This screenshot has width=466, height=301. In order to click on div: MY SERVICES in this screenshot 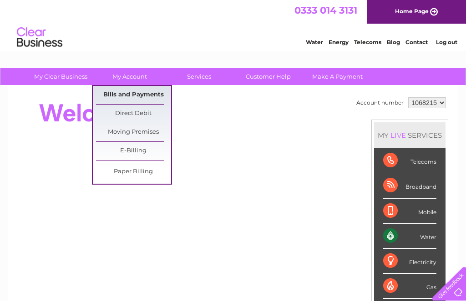, I will do `click(410, 135)`.